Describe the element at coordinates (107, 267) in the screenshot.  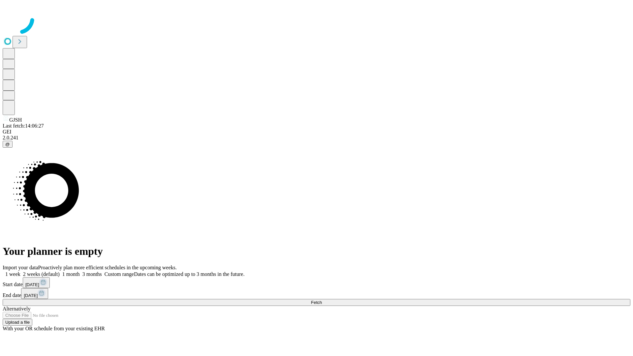
I see `span: Proactively plan more efficient schedules in the upcoming weeks.` at that location.